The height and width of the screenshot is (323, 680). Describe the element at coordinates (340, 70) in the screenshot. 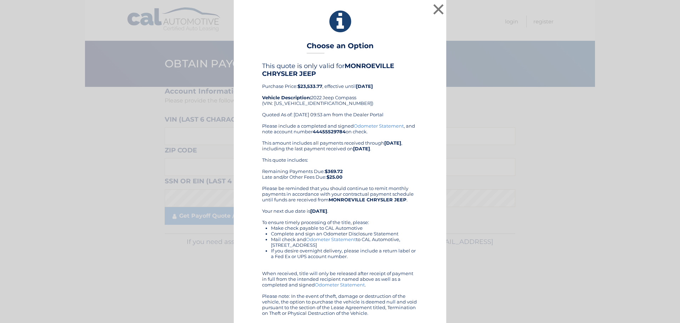

I see `h4: This quote is only valid for` at that location.